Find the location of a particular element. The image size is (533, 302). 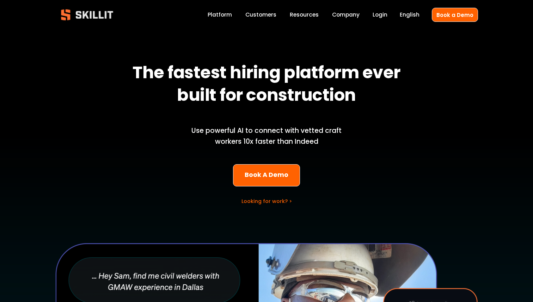

a: Book A Demo is located at coordinates (266, 175).